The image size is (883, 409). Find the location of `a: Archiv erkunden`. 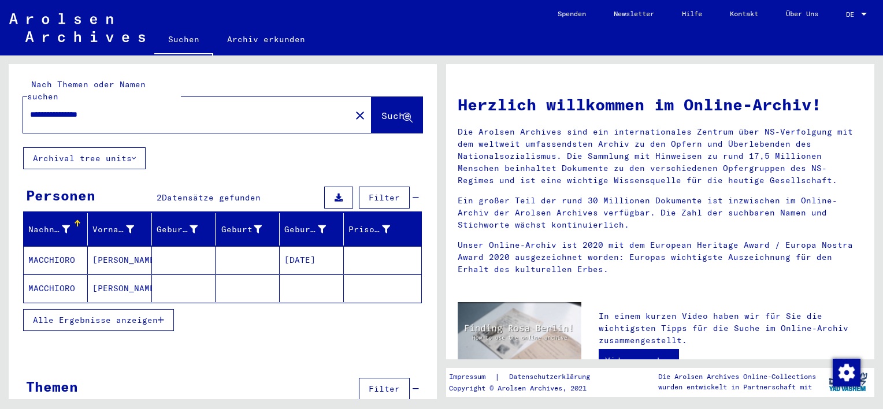

a: Archiv erkunden is located at coordinates (266, 39).